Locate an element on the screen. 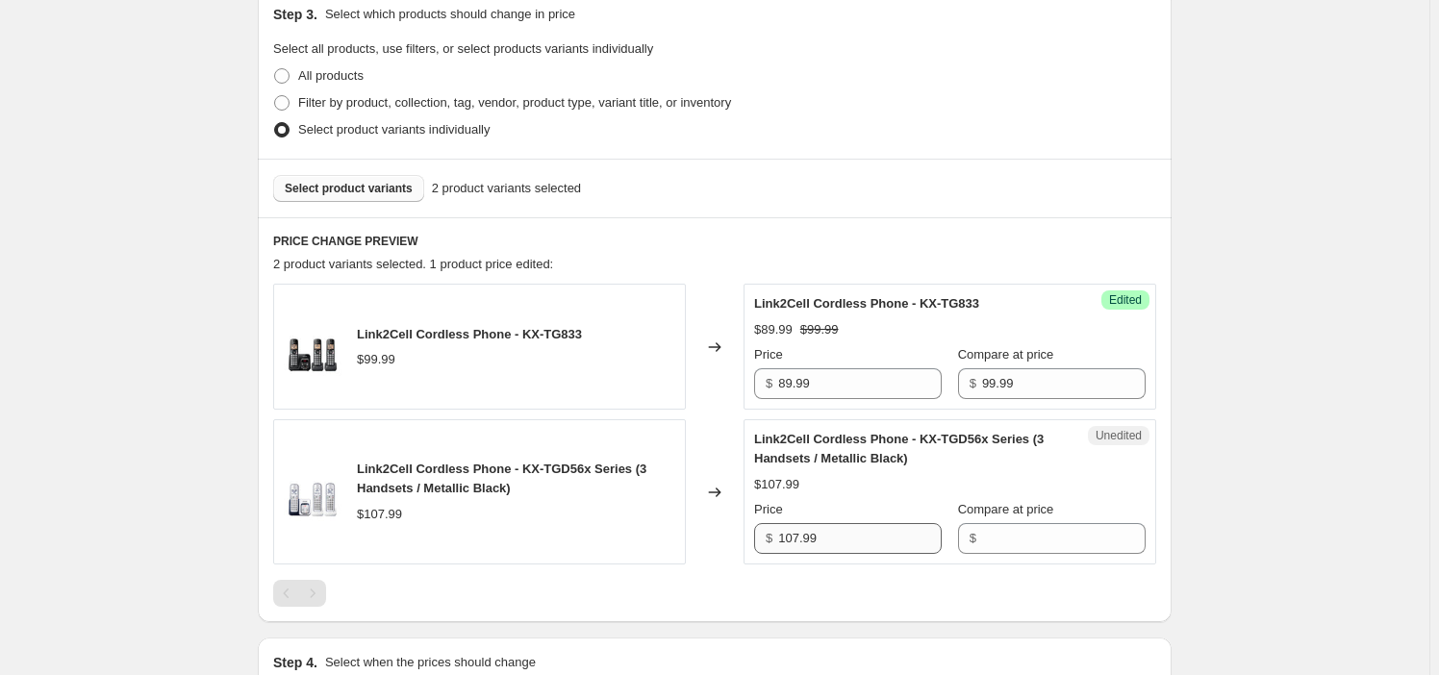 This screenshot has width=1439, height=675. span: Edited is located at coordinates (1125, 300).